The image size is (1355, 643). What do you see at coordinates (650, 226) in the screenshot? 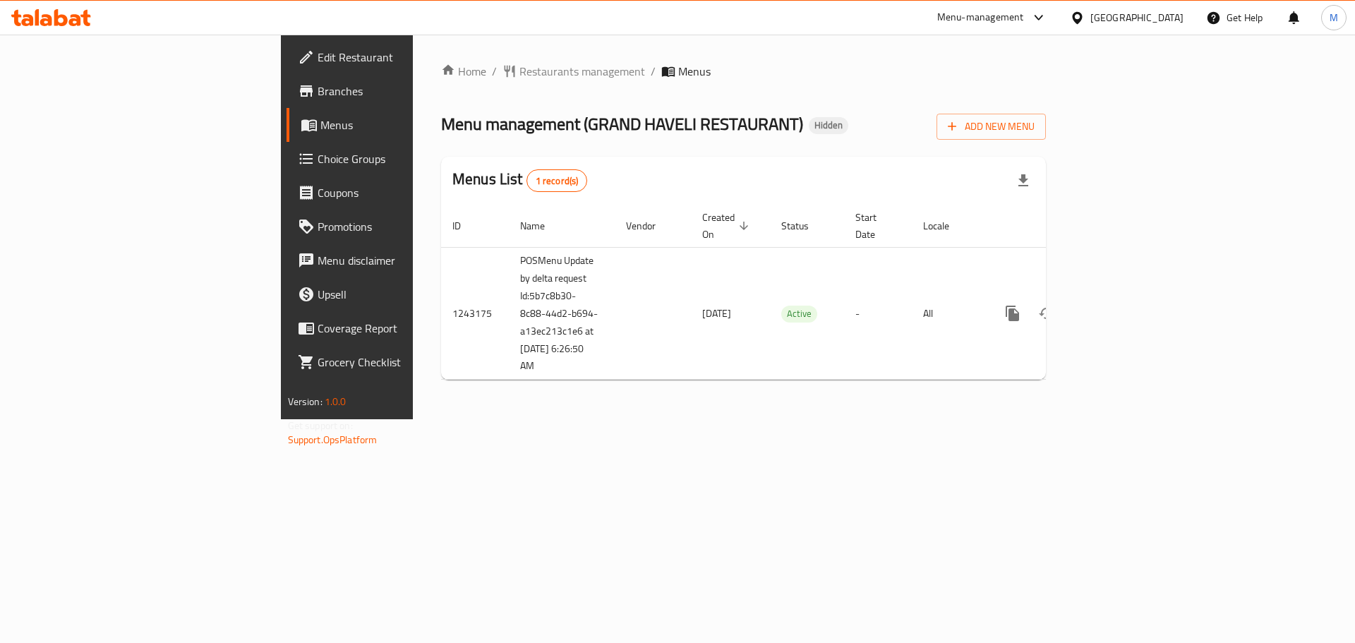
I see `span: Vendor` at bounding box center [650, 226].